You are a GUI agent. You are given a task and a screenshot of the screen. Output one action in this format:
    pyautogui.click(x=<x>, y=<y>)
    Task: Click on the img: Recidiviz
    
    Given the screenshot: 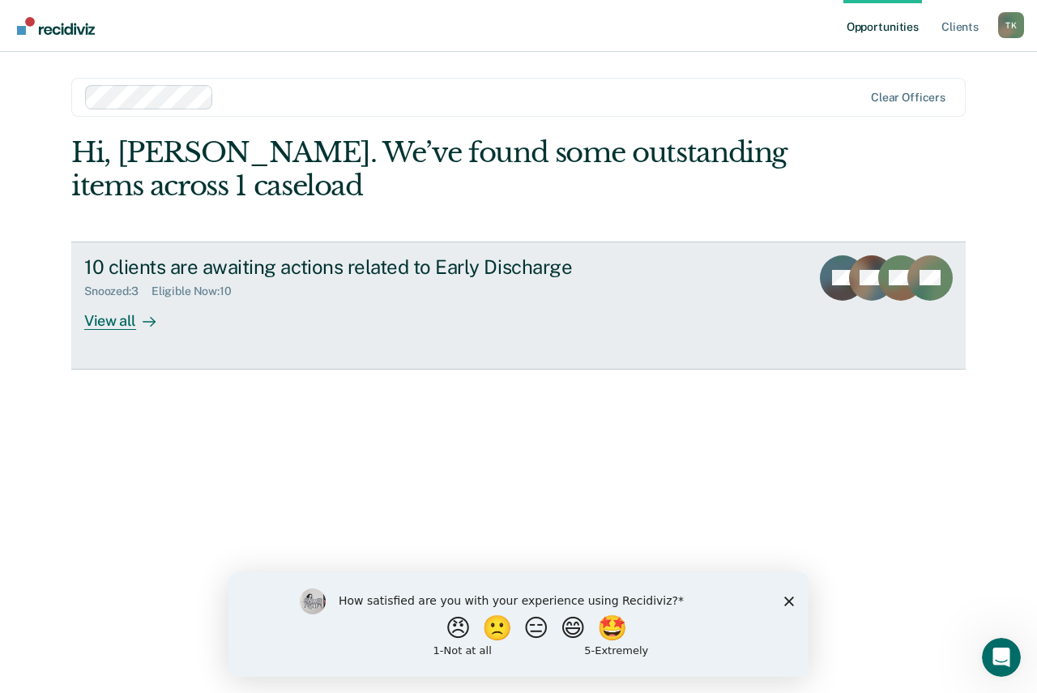 What is the action you would take?
    pyautogui.click(x=56, y=26)
    